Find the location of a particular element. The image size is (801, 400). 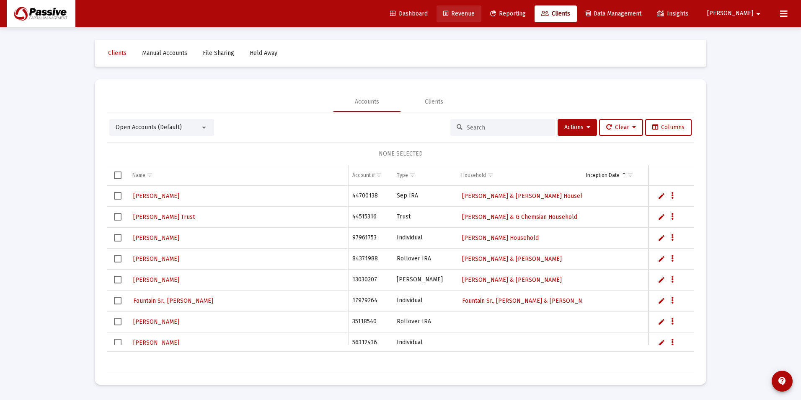

button: Columns is located at coordinates (668, 127).